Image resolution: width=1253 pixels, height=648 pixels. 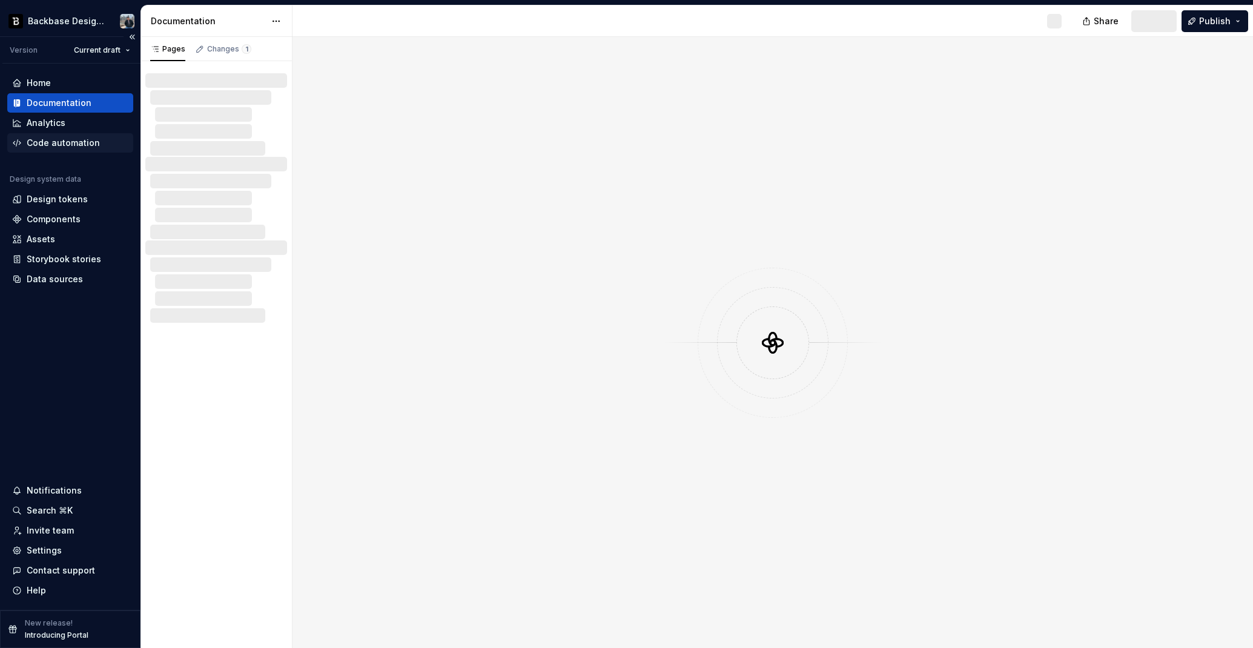 I want to click on img: ef5c8306-425d-487c-96cf-06dd46f3a532.png, so click(x=16, y=21).